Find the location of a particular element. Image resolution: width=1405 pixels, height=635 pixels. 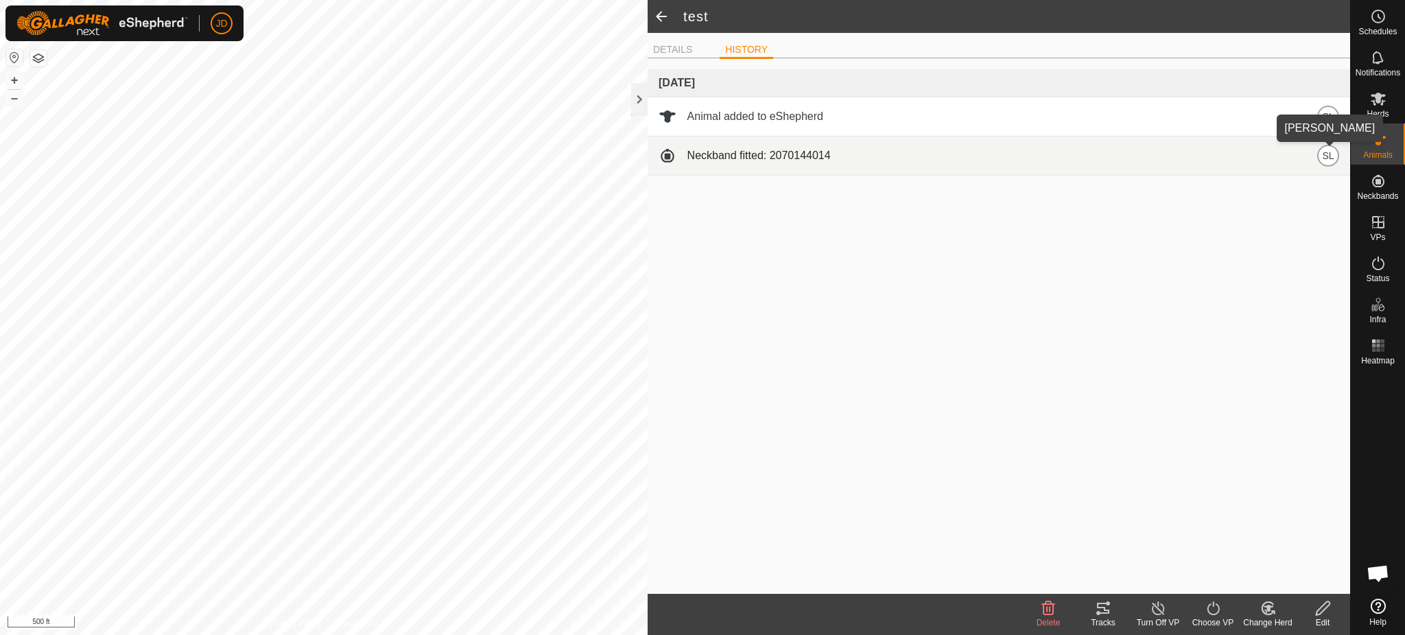

div: Edit is located at coordinates (1323, 623).